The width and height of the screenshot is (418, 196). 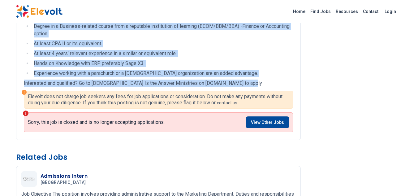 What do you see at coordinates (96, 122) in the screenshot?
I see `p: Sorry, this job is closed and is no longer accepting applications.` at bounding box center [96, 122].